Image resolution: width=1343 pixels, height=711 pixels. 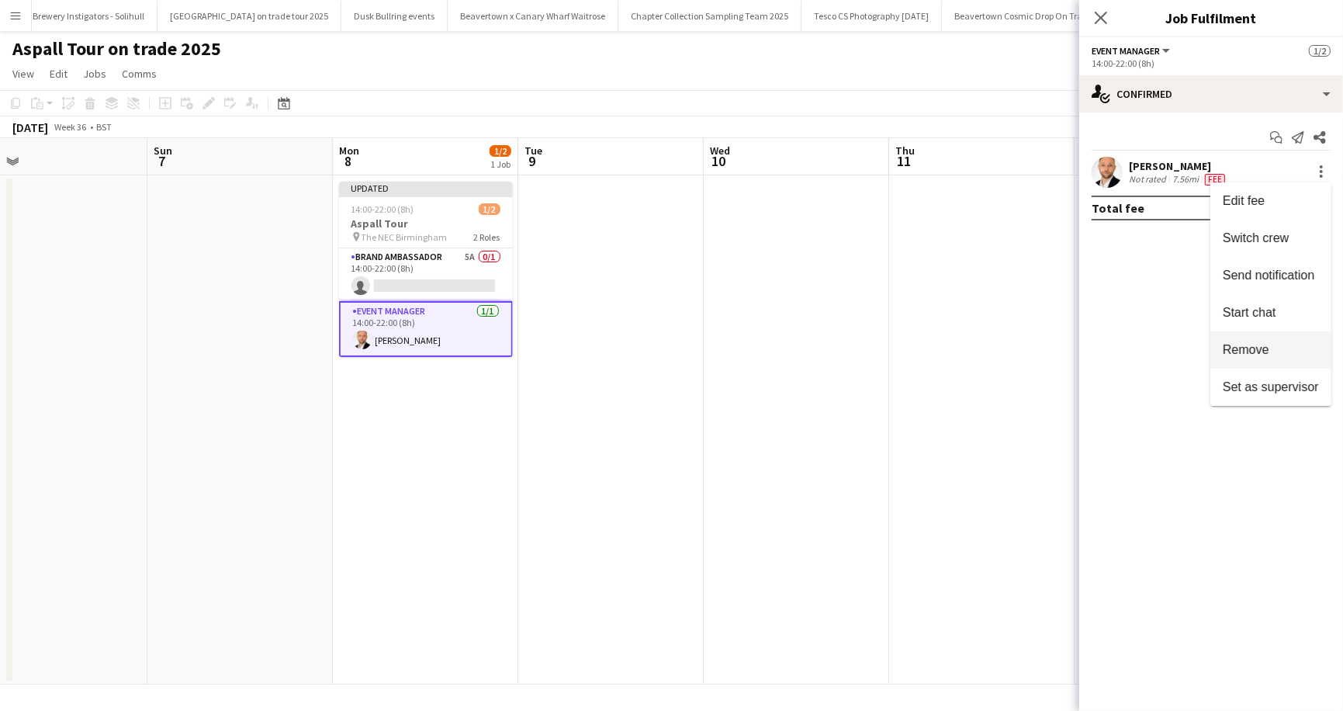 What do you see at coordinates (1271, 201) in the screenshot?
I see `button: Edit fee` at bounding box center [1271, 201].